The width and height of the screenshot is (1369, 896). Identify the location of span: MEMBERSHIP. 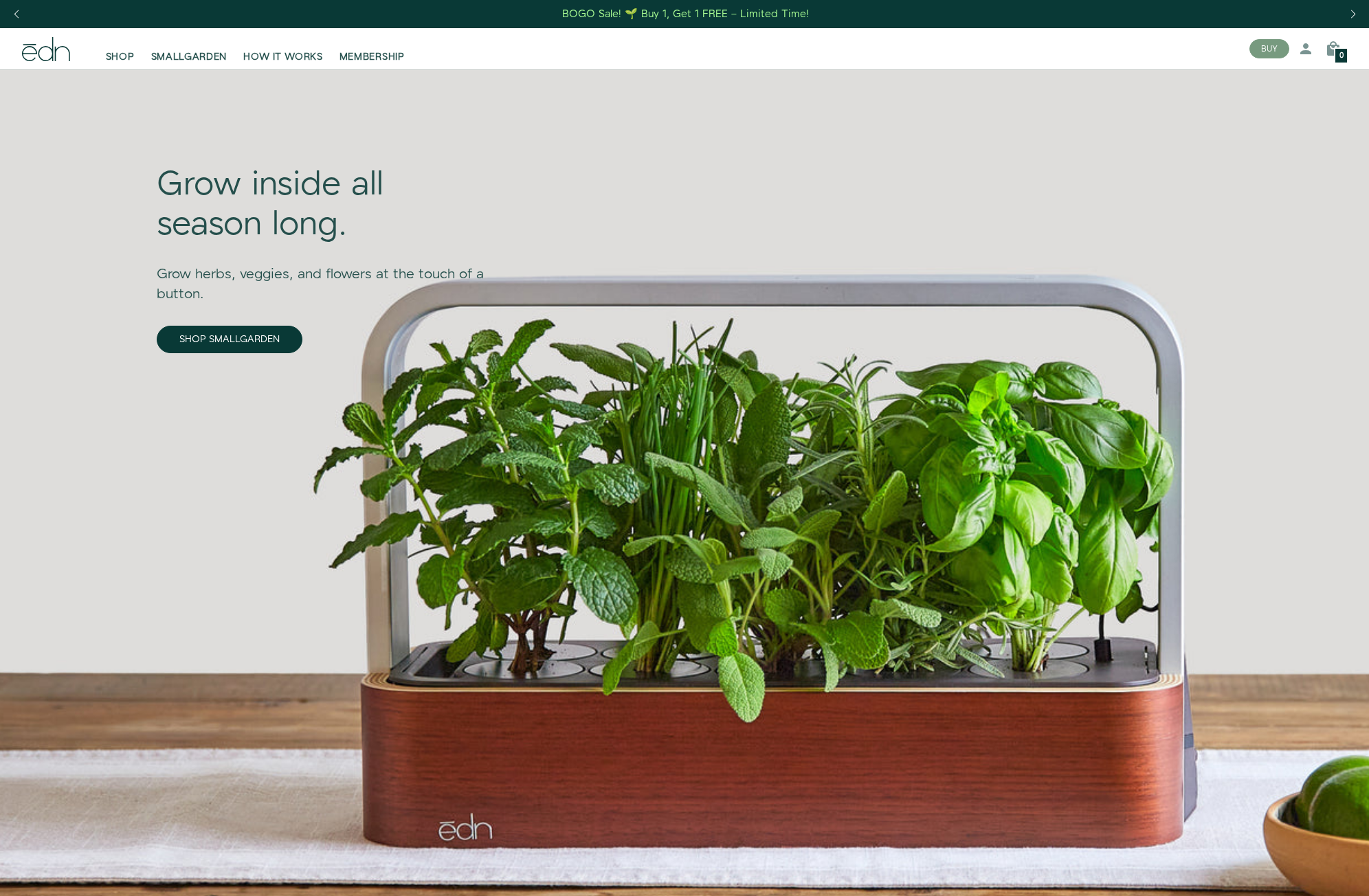
(372, 57).